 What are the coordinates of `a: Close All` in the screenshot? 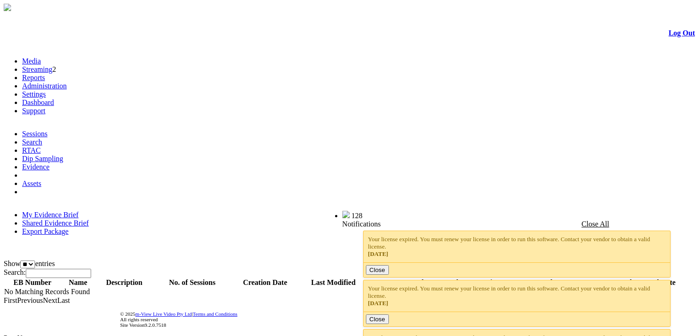 It's located at (596, 224).